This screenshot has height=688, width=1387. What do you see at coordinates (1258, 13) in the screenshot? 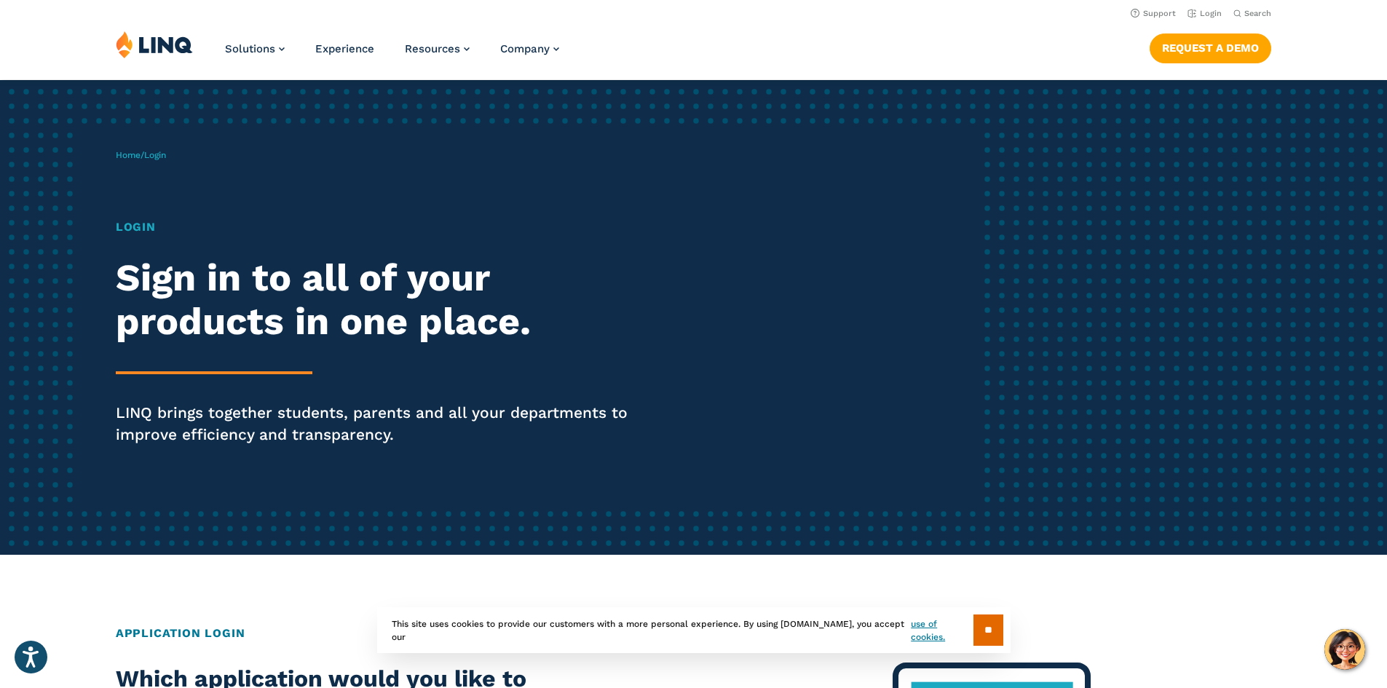
I see `span: Search` at bounding box center [1258, 13].